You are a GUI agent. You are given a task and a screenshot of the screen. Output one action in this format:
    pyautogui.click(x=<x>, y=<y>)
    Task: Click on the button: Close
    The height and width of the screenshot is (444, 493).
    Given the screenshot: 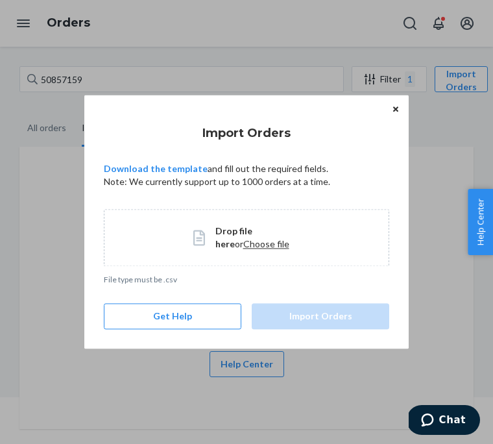 What is the action you would take?
    pyautogui.click(x=396, y=108)
    